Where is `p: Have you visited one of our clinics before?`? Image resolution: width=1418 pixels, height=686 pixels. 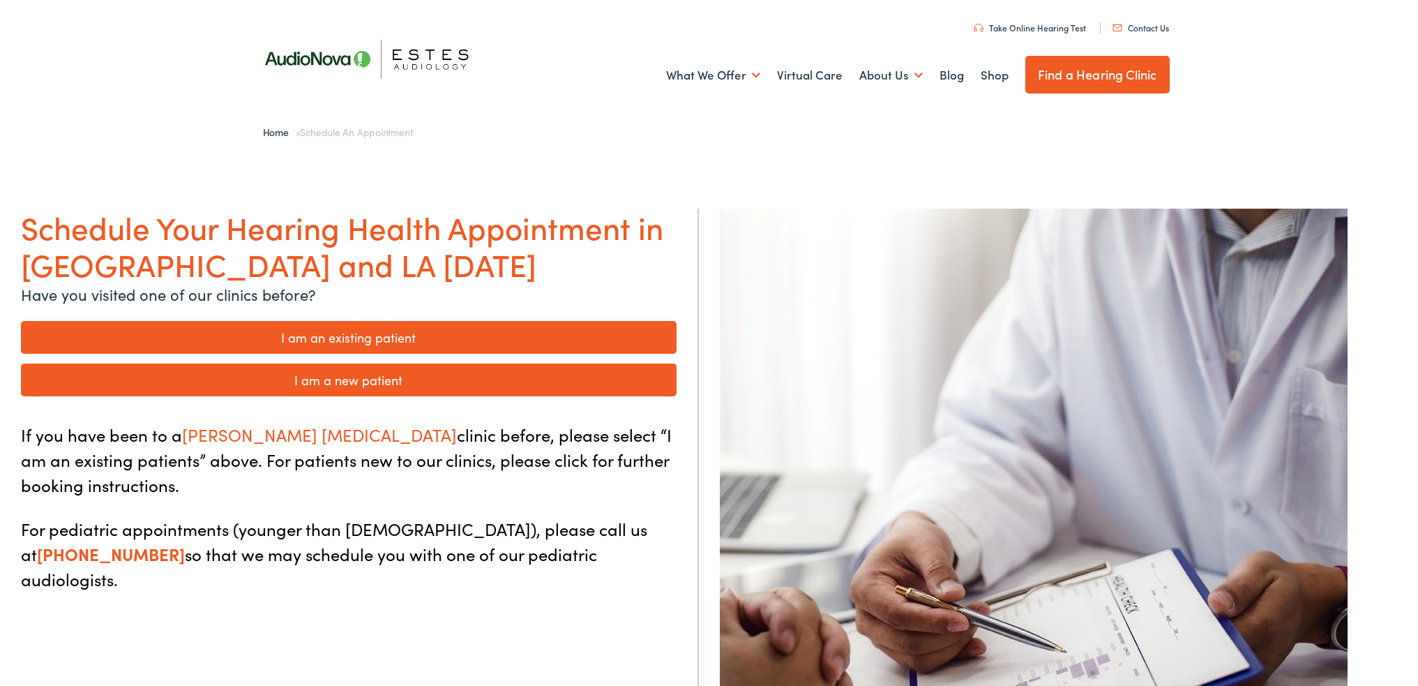
p: Have you visited one of our clinics before? is located at coordinates (349, 294).